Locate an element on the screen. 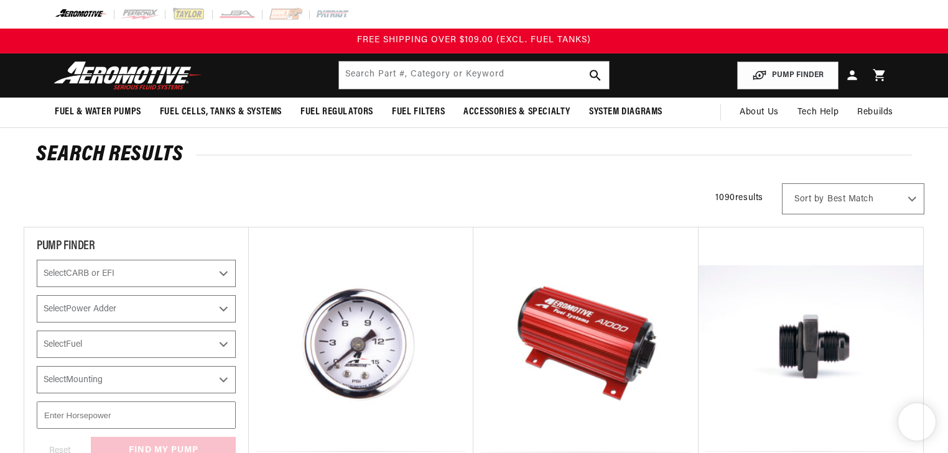 This screenshot has width=948, height=453. select: Power Adder is located at coordinates (136, 309).